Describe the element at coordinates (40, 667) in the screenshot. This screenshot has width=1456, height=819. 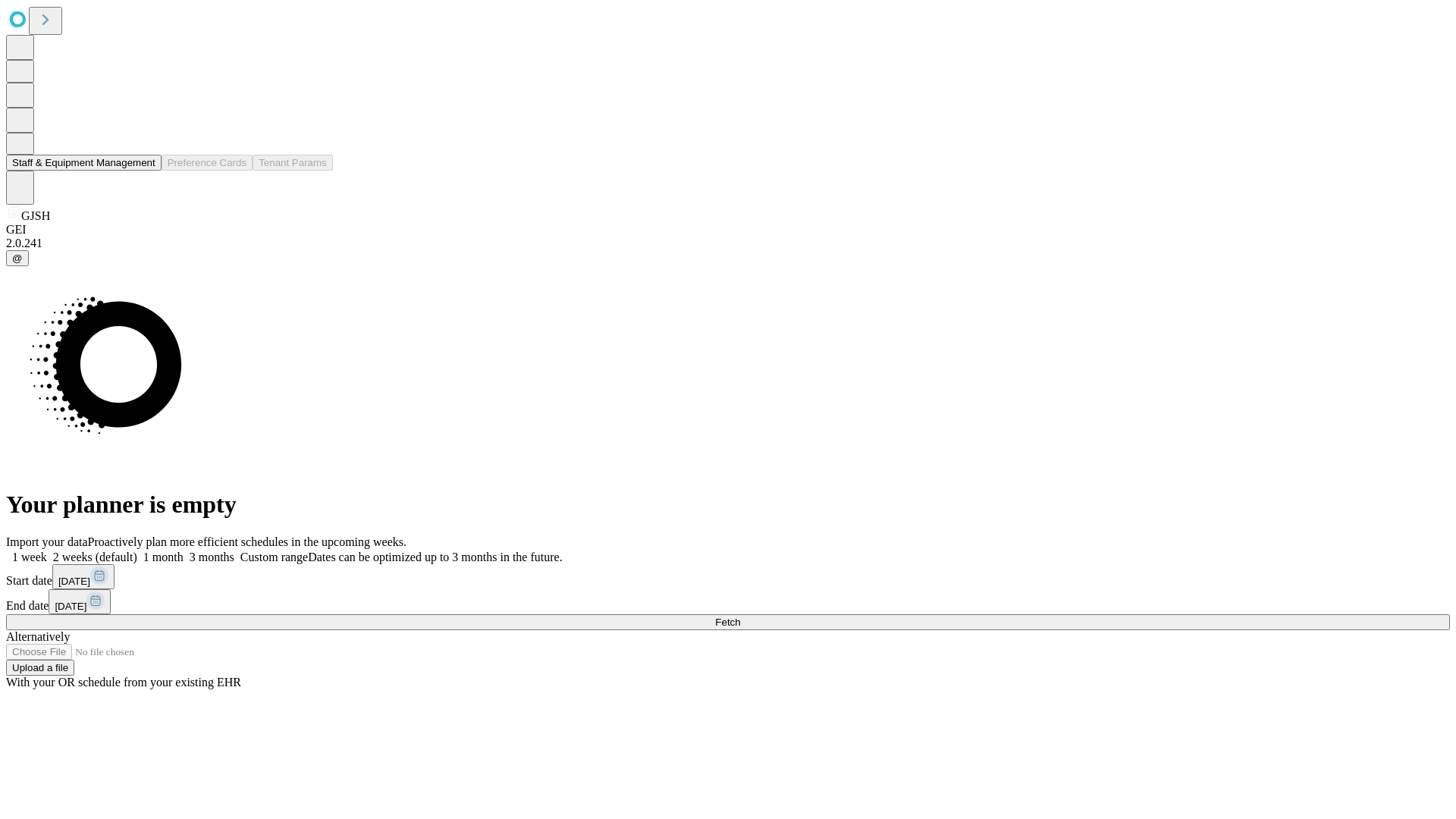
I see `button: Upload a file` at that location.